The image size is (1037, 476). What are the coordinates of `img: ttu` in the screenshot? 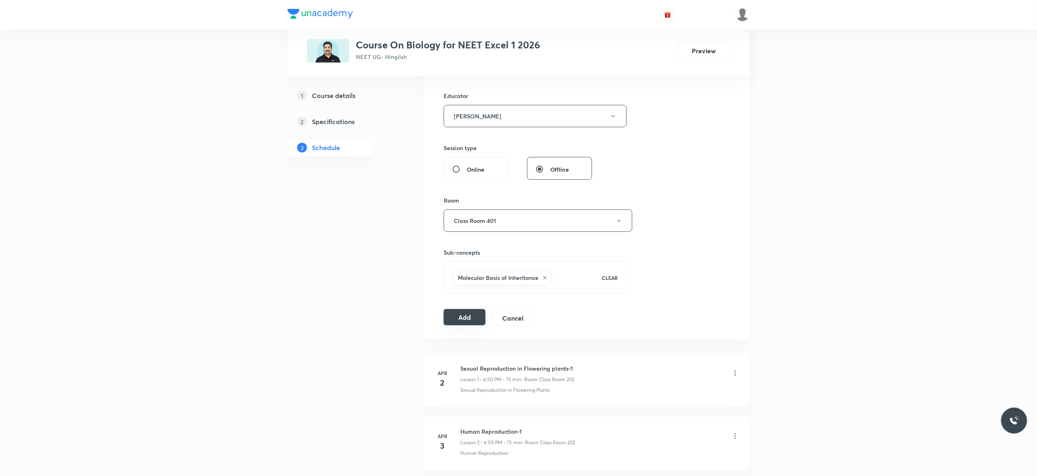 It's located at (1014, 420).